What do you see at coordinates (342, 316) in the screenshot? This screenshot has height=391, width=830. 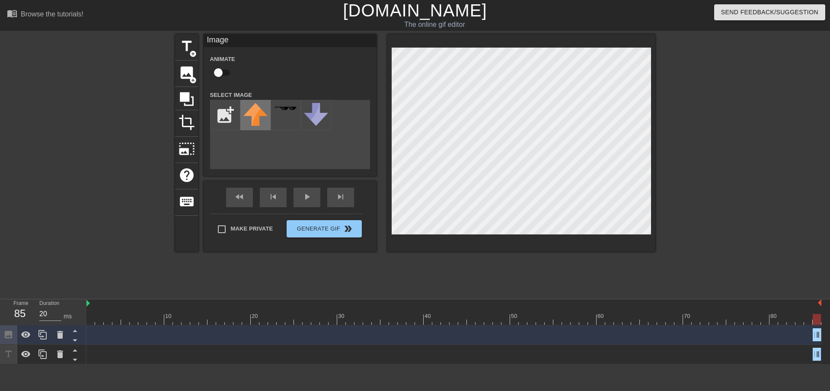 I see `div: 30` at bounding box center [342, 316].